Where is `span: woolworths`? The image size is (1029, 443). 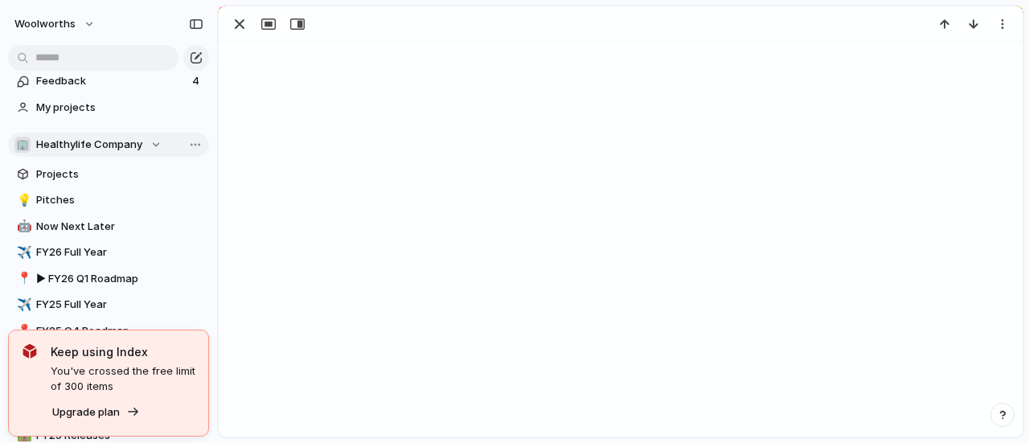 span: woolworths is located at coordinates (45, 24).